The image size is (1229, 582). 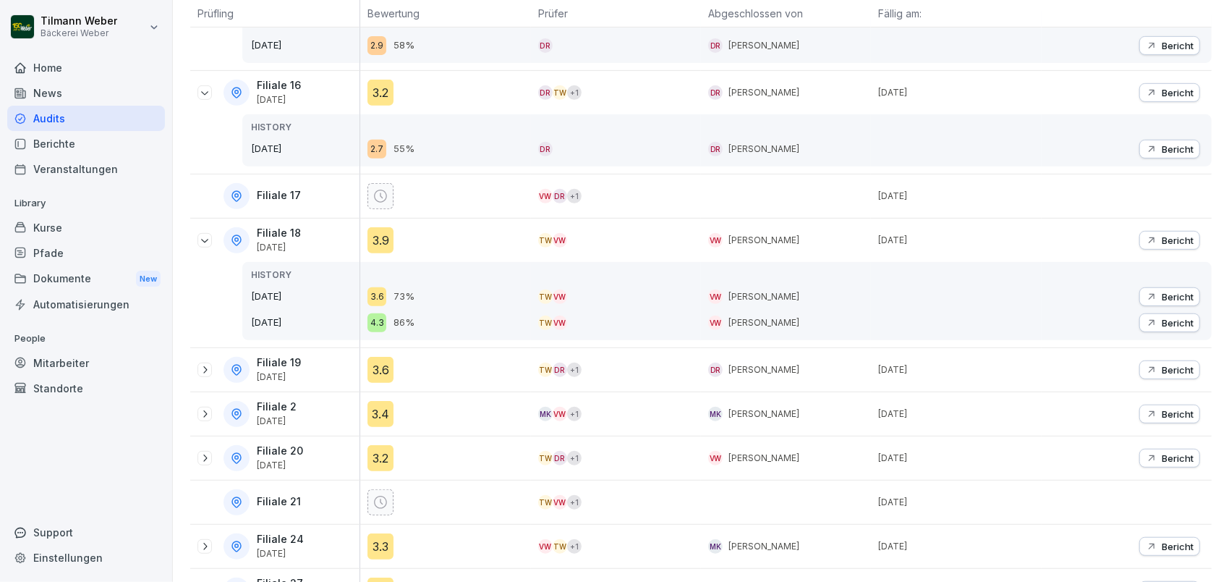 I want to click on div: Standorte, so click(x=86, y=388).